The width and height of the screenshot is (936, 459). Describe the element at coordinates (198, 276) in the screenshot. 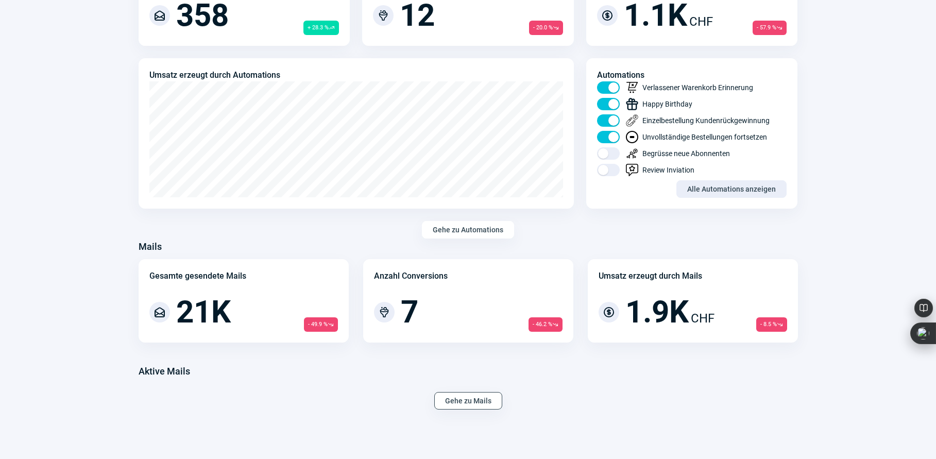

I see `div: Gesamte gesendete Mails` at that location.